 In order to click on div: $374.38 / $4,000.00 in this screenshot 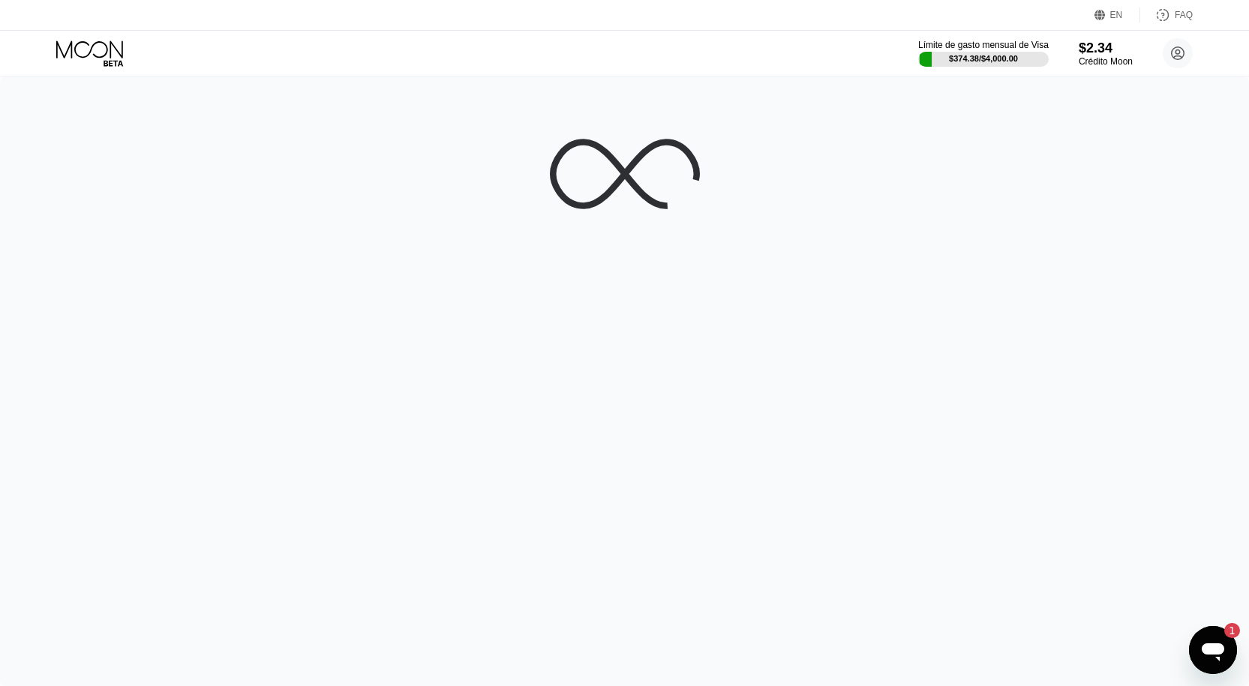, I will do `click(983, 58)`.